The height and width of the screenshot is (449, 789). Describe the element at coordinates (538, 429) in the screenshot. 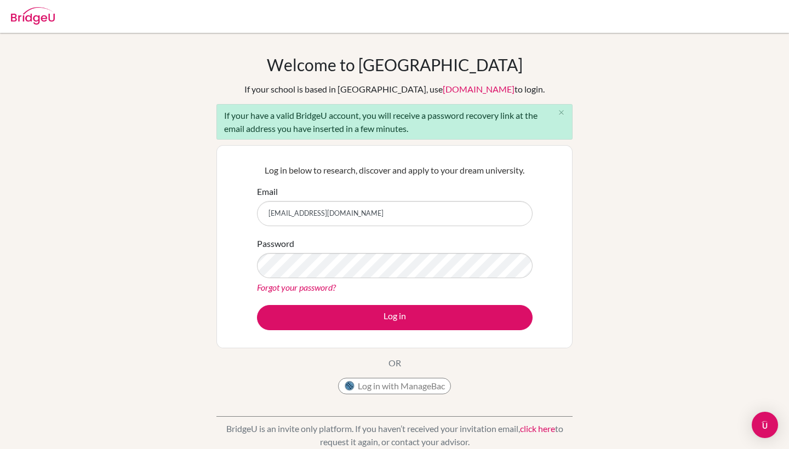

I see `a: click here` at that location.